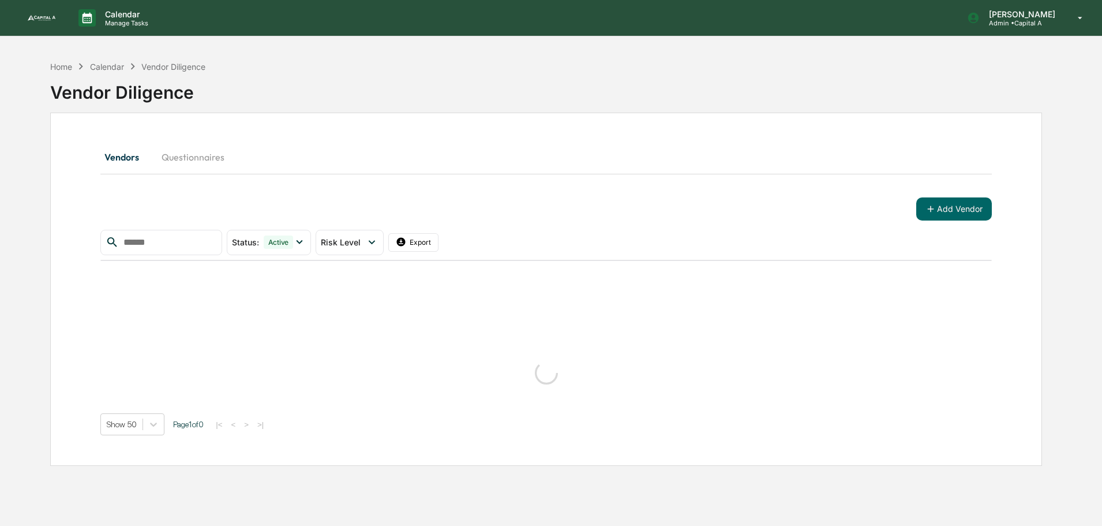 The image size is (1102, 526). I want to click on p: Admin • Capital A, so click(1020, 23).